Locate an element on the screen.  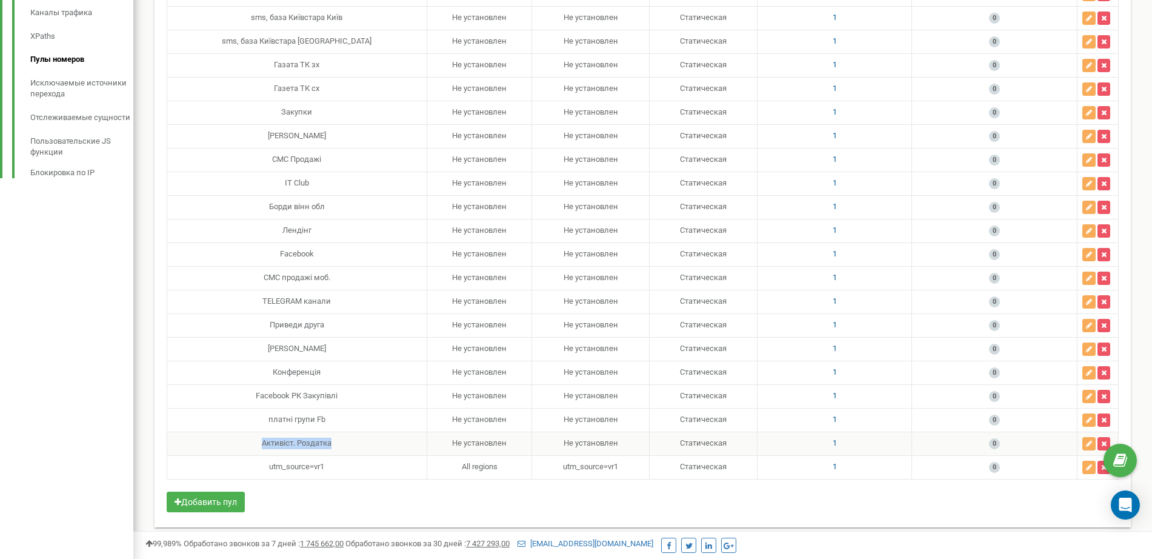
a: Пулы номеров is located at coordinates (82, 59).